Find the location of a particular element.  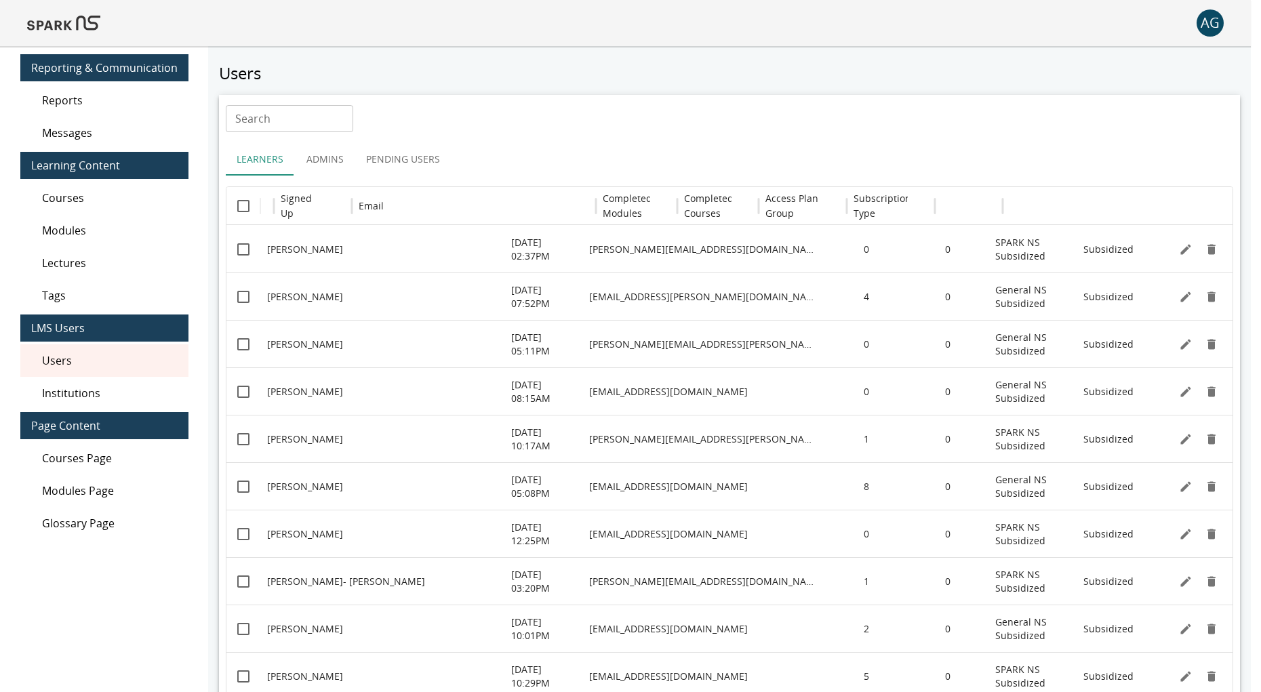

button: Pending Users is located at coordinates (403, 159).